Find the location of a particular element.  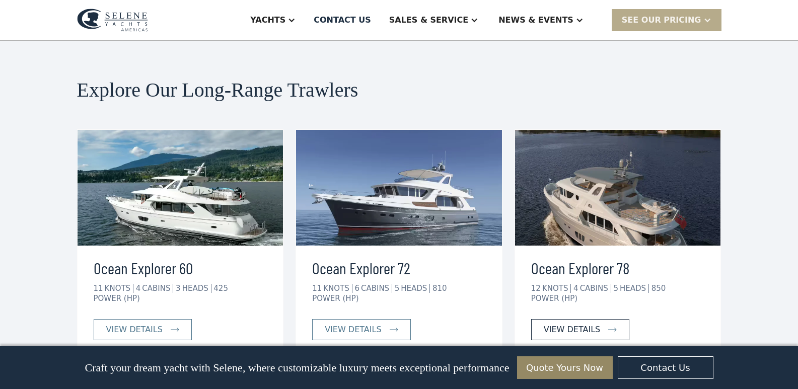

img: logo is located at coordinates (112, 20).